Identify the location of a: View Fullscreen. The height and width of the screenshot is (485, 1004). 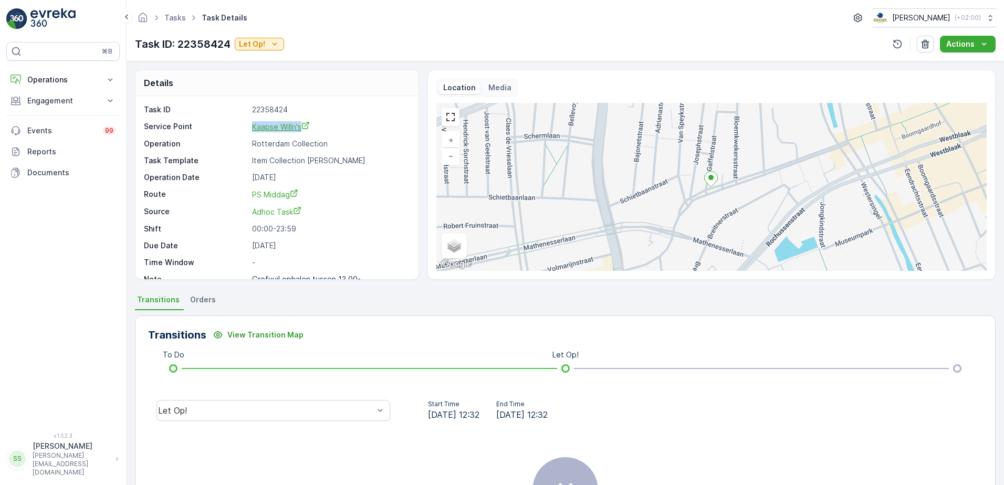
(451, 117).